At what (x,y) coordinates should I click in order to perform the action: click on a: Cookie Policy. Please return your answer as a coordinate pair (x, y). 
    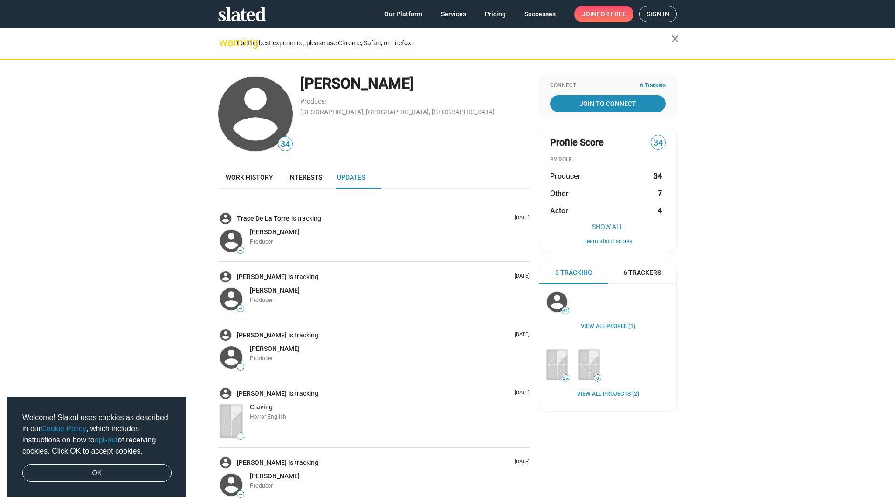
    Looking at the image, I should click on (63, 428).